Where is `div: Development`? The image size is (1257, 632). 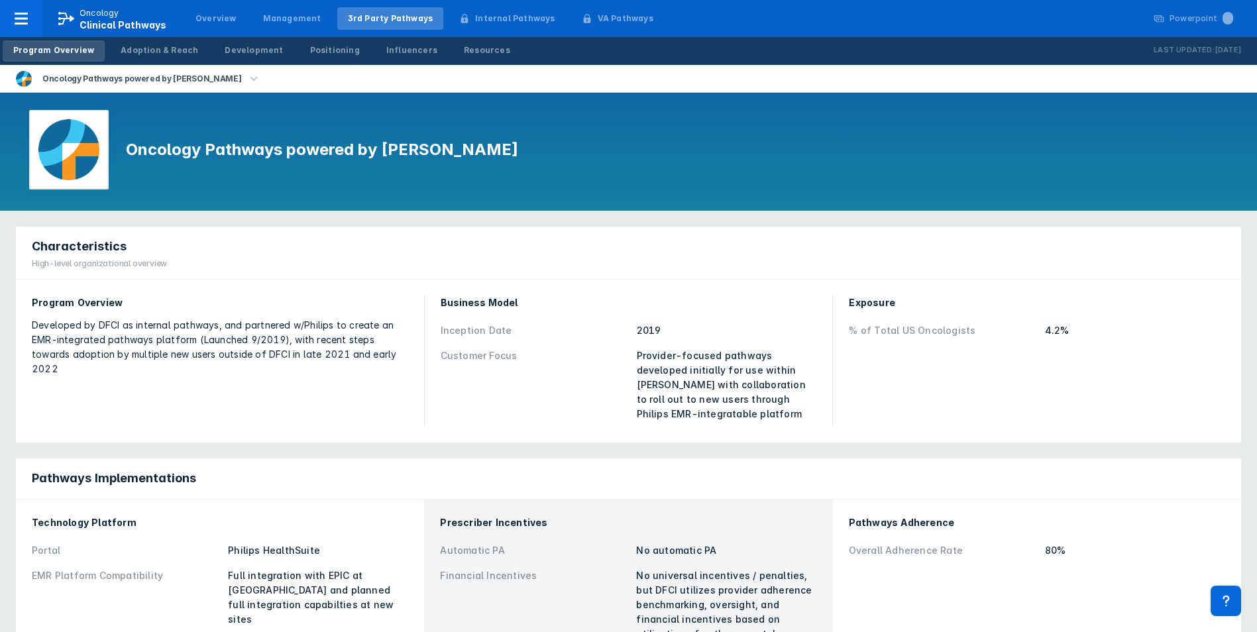
div: Development is located at coordinates (254, 50).